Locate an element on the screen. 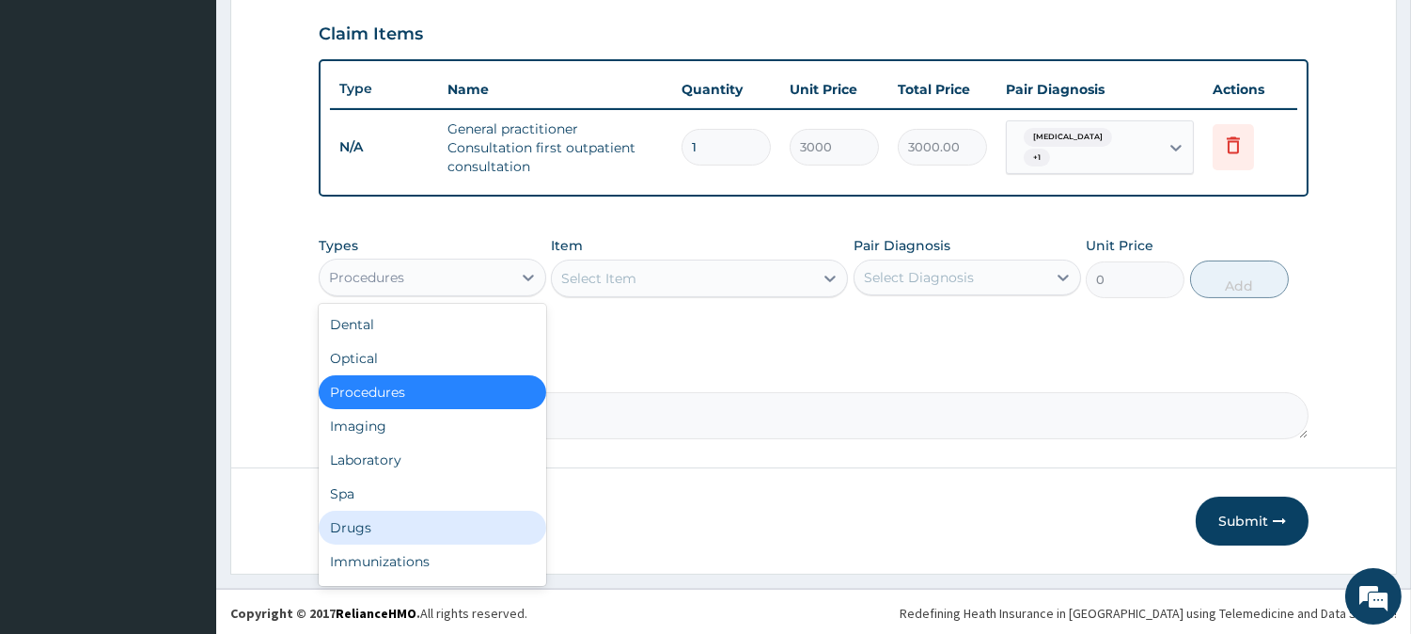 This screenshot has width=1411, height=634. th: Type is located at coordinates (384, 88).